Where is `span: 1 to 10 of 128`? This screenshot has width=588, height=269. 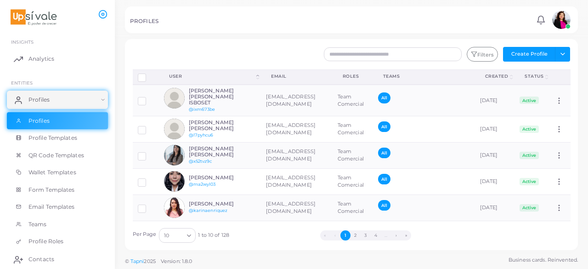 span: 1 to 10 of 128 is located at coordinates (214, 235).